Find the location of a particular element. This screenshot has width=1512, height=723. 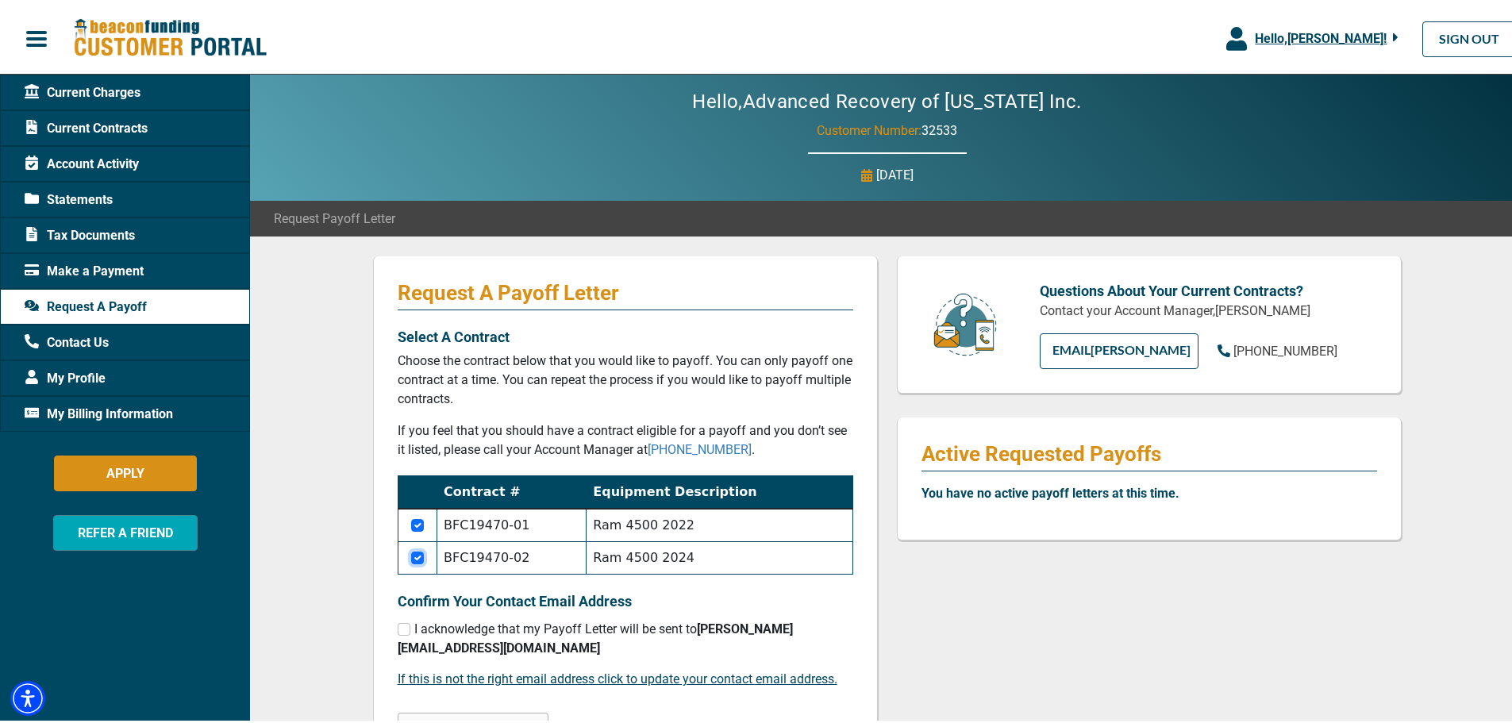

p: Choose the contract below that you would like to payoff. You can only payoff one contract at a ti... is located at coordinates (625, 377).